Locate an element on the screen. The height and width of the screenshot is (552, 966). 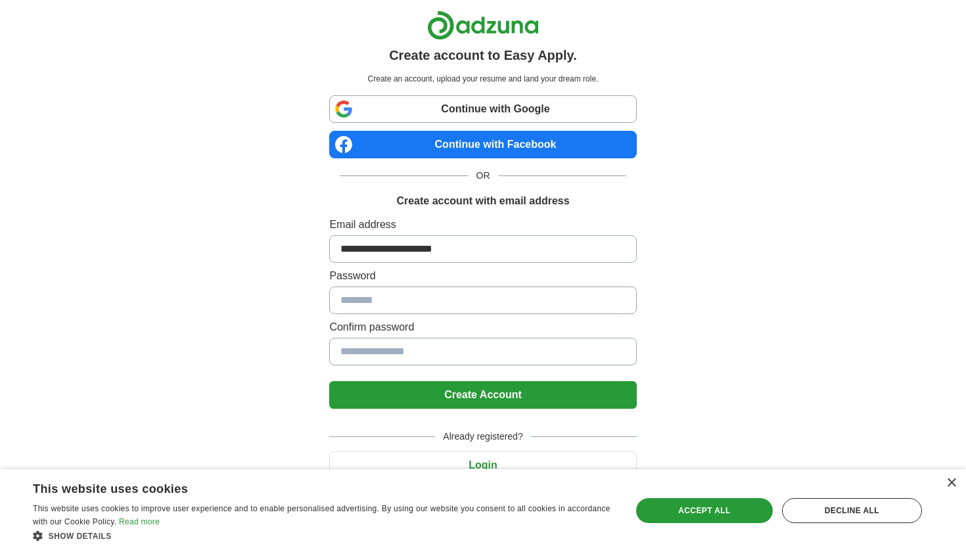
div: Accept all is located at coordinates (705, 511).